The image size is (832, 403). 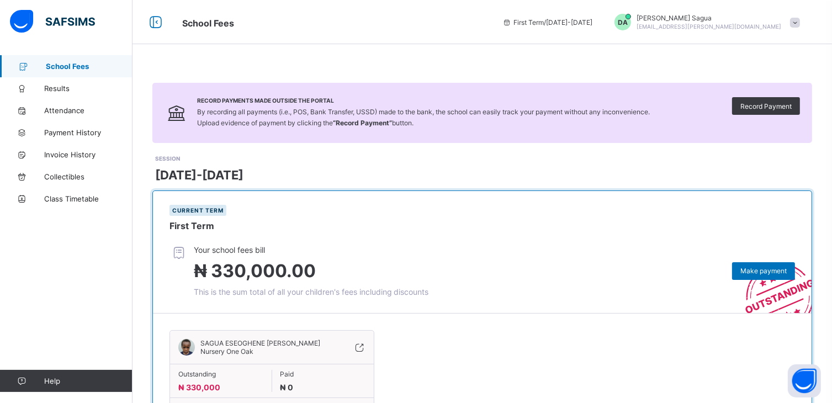 What do you see at coordinates (547, 22) in the screenshot?
I see `span: session/term information` at bounding box center [547, 22].